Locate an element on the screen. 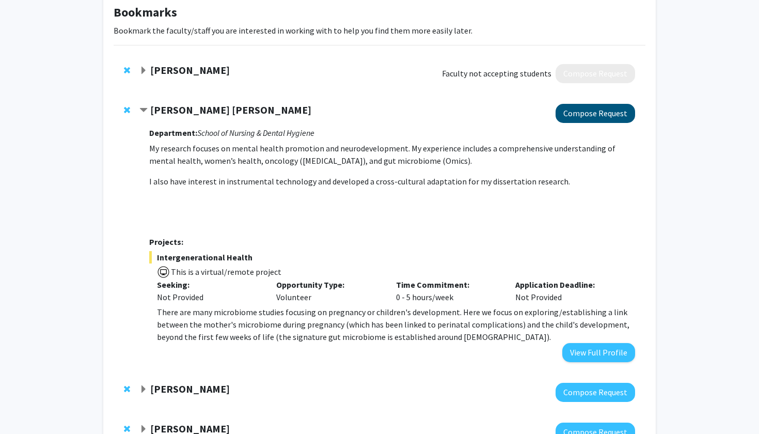 The image size is (759, 434). button: Compose Request to Corrie Miller is located at coordinates (596, 73).